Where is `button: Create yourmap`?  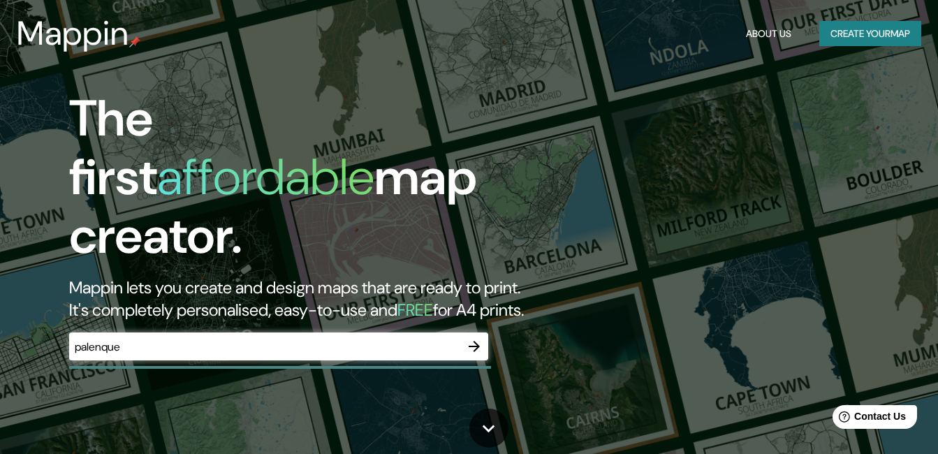
button: Create yourmap is located at coordinates (870, 34).